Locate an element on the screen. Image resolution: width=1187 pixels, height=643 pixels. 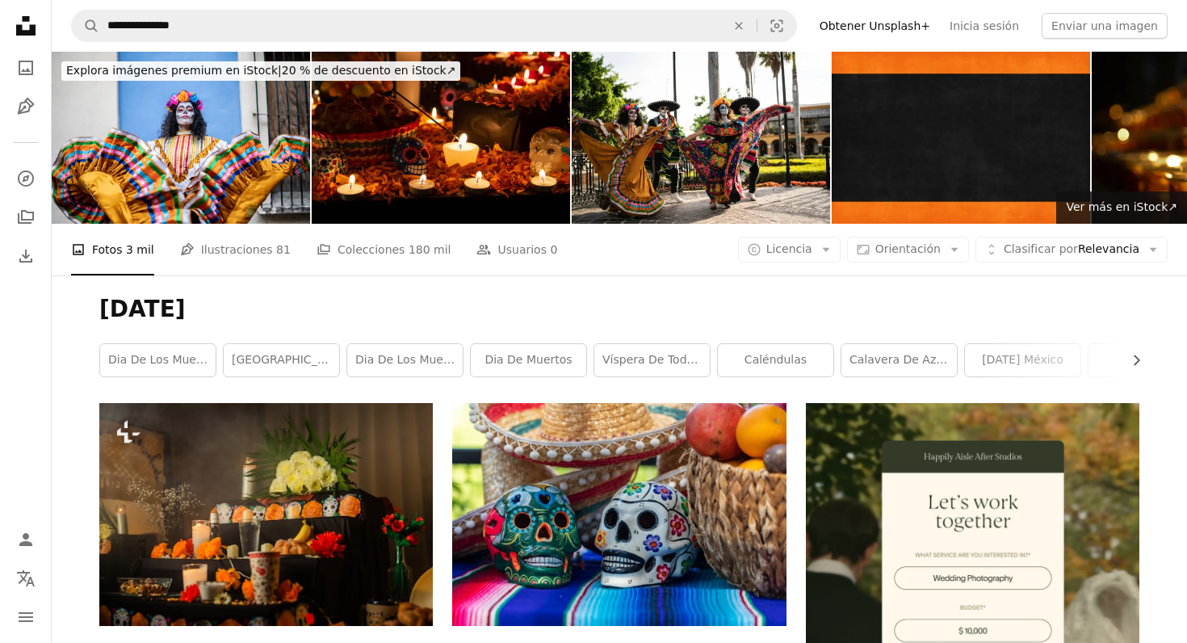
a: Obtener Unsplash+ is located at coordinates (874, 26).